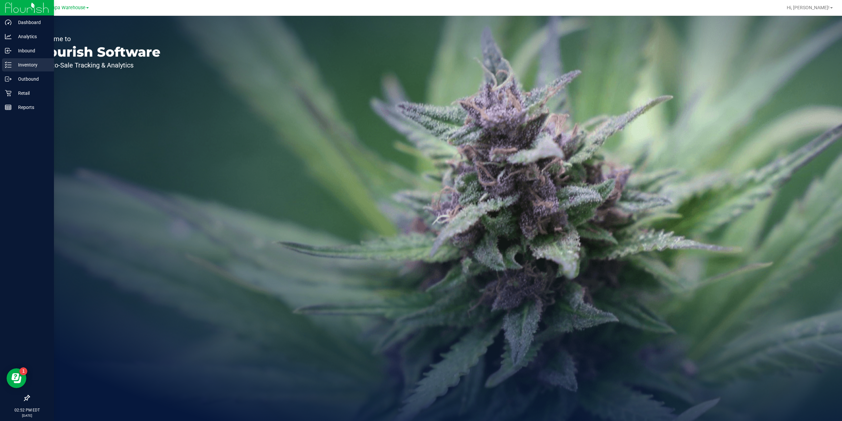 Image resolution: width=842 pixels, height=421 pixels. I want to click on p: Inventory, so click(31, 65).